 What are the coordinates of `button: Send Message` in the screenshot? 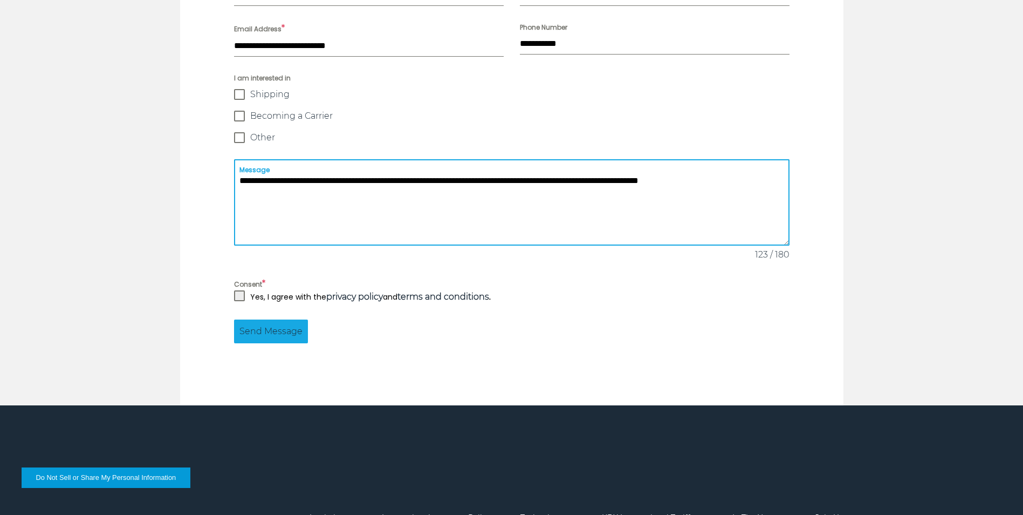 It's located at (271, 331).